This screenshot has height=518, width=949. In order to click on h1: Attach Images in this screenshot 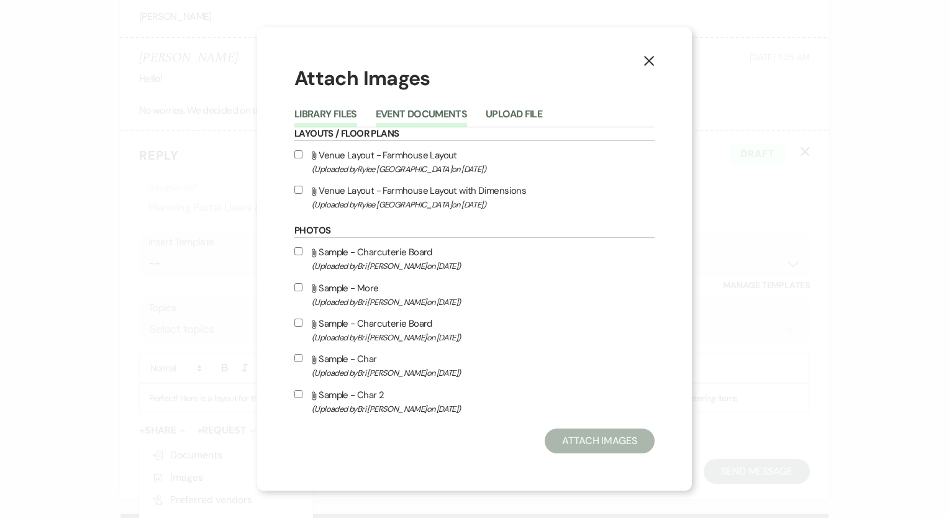, I will do `click(474, 78)`.